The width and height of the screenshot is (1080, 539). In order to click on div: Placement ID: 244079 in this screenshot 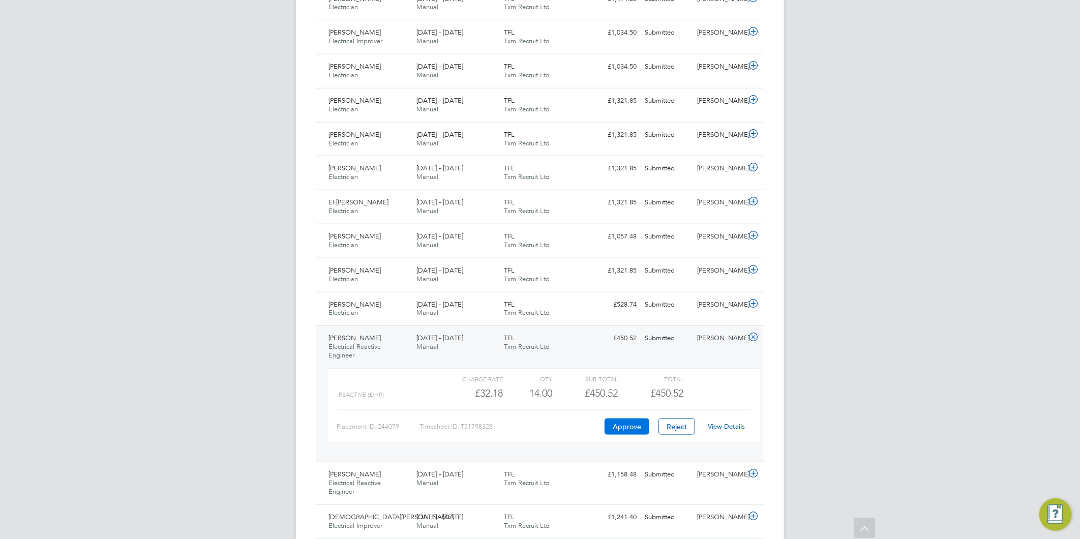, I will do `click(378, 427)`.